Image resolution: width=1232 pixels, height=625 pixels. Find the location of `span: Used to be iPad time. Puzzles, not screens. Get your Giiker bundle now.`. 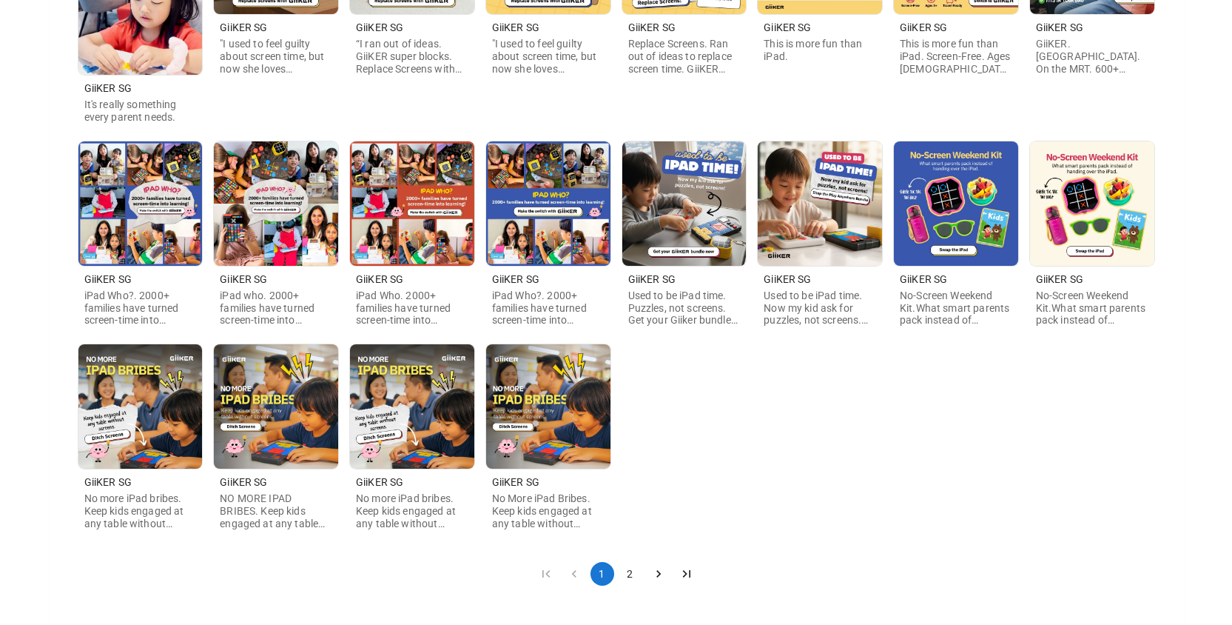

span: Used to be iPad time. Puzzles, not screens. Get your Giiker bundle now. is located at coordinates (683, 314).